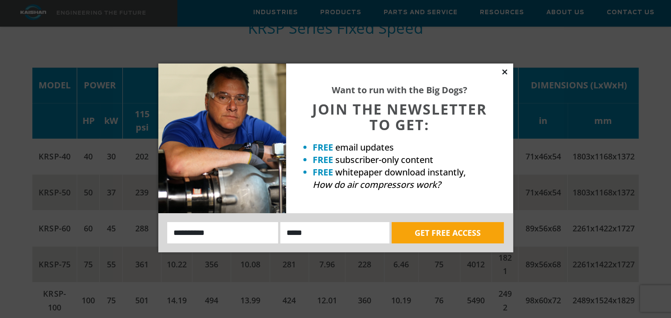 Image resolution: width=671 pixels, height=318 pixels. Describe the element at coordinates (377, 184) in the screenshot. I see `em: How do air compressors work?` at that location.